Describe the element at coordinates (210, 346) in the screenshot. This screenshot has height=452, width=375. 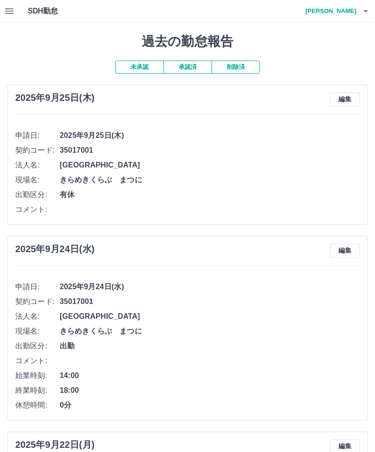
I see `span: 出勤` at that location.